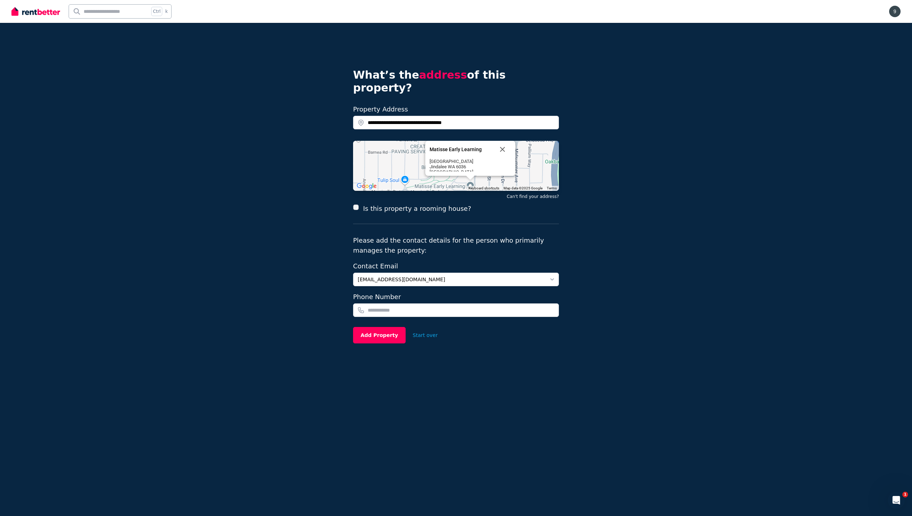 The width and height of the screenshot is (912, 516). What do you see at coordinates (417, 209) in the screenshot?
I see `label: Is this property a rooming house?` at bounding box center [417, 209].